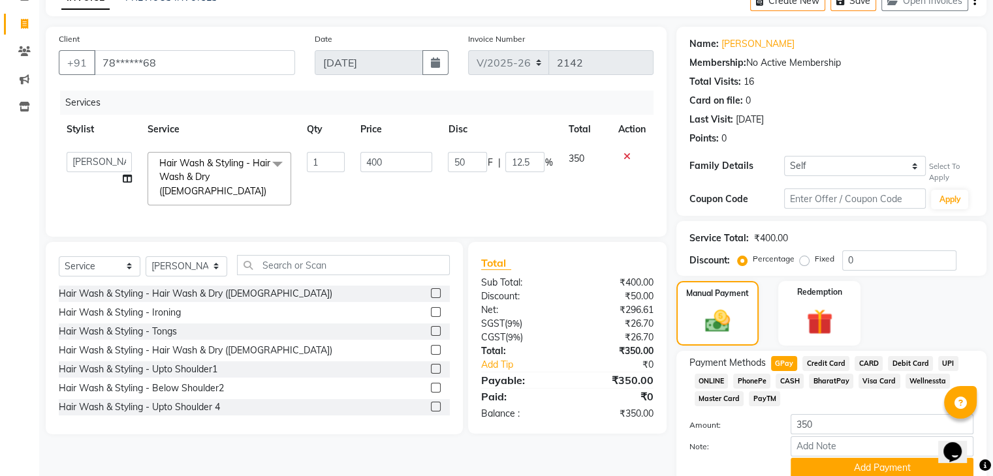  I want to click on label: Date, so click(323, 39).